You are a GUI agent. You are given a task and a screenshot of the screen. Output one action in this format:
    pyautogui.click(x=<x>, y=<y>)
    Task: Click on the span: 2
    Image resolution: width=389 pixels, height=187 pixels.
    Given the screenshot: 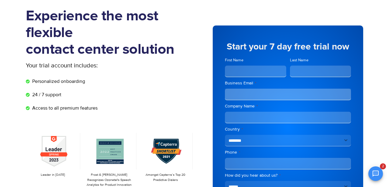 What is the action you would take?
    pyautogui.click(x=383, y=167)
    